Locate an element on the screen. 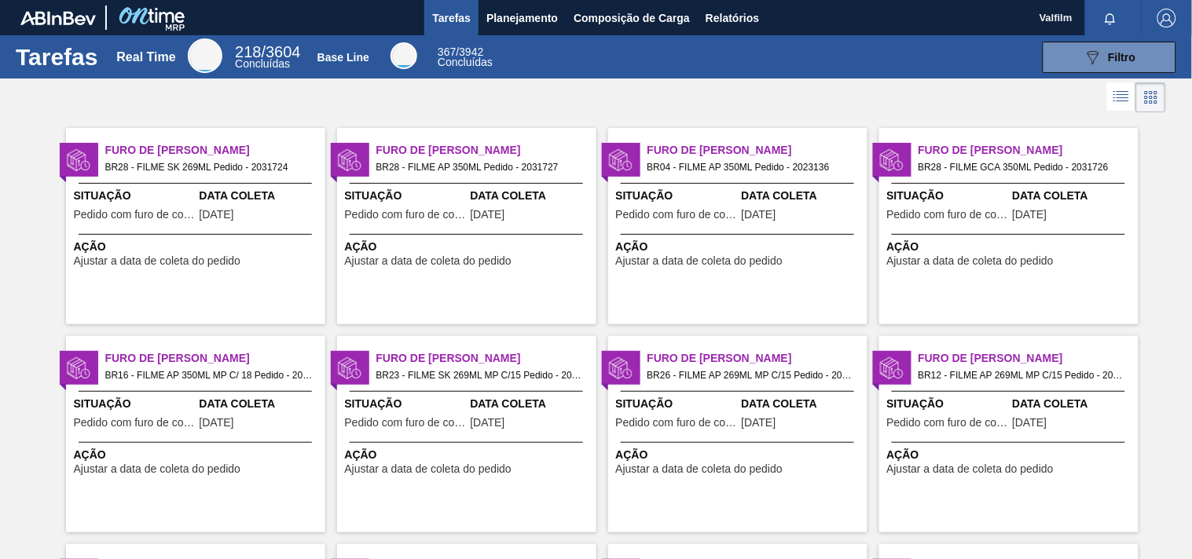  span: Composição de Carga is located at coordinates (631, 18).